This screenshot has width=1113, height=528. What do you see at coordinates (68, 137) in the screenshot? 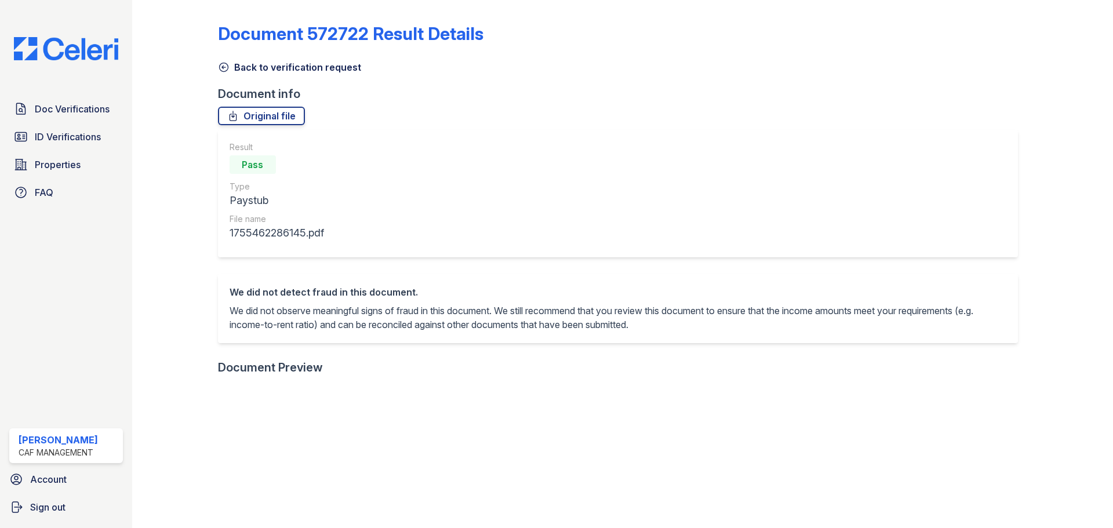
I see `span: ID Verifications` at bounding box center [68, 137].